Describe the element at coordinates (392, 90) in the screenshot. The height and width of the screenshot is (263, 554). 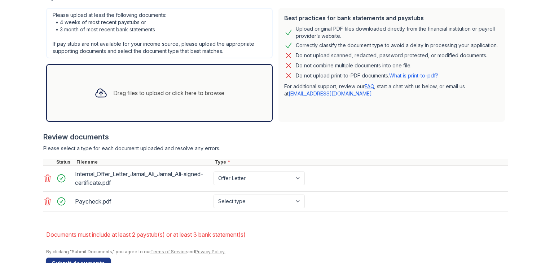
I see `p: For additional support, review our , start a chat with us below, or email us at` at that location.